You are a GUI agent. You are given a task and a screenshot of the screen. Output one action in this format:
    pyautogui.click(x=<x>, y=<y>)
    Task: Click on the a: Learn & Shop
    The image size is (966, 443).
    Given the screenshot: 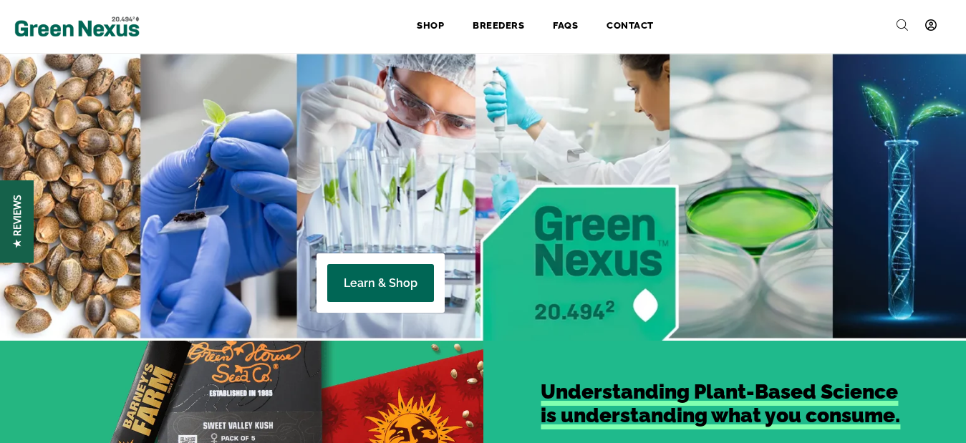 What is the action you would take?
    pyautogui.click(x=381, y=283)
    